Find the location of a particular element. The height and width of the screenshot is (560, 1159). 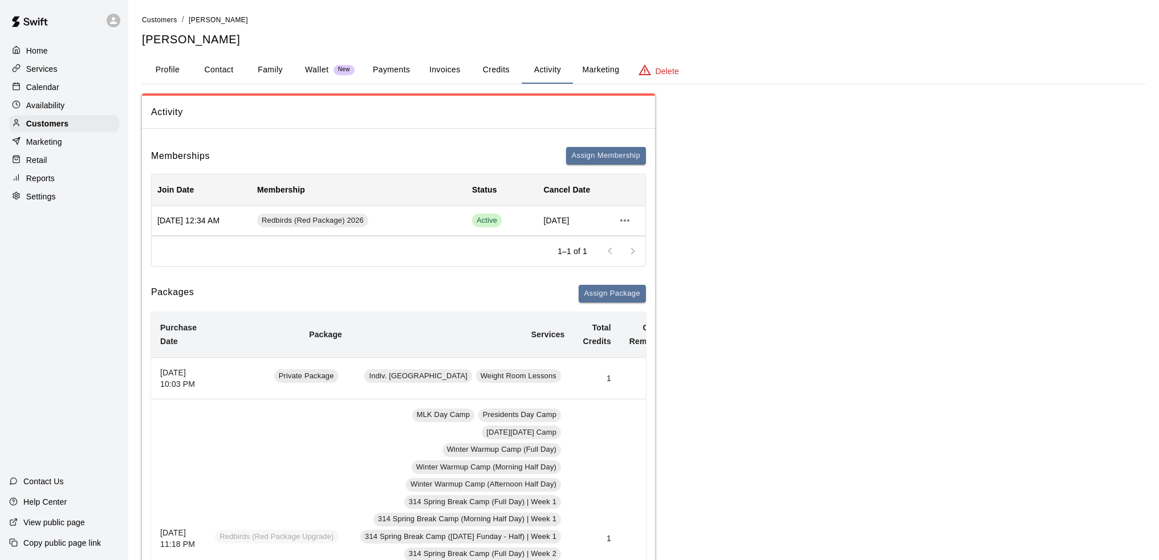

button: Assign Package is located at coordinates (612, 293).